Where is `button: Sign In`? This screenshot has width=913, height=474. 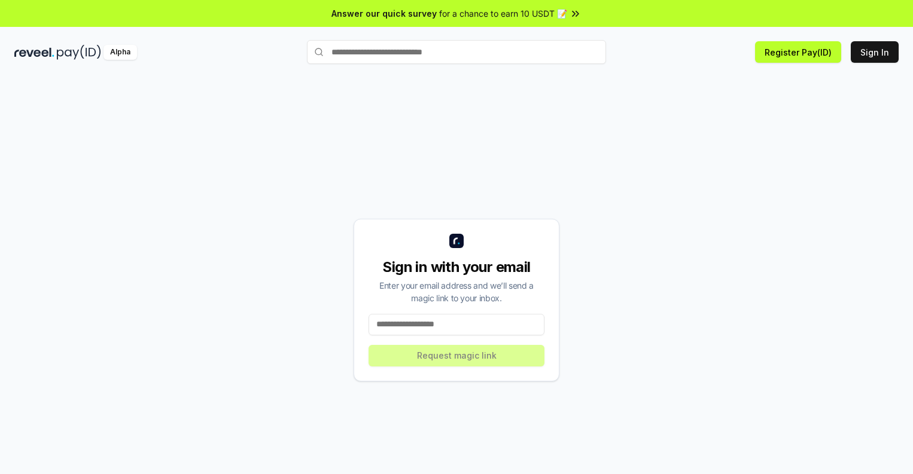 button: Sign In is located at coordinates (875, 52).